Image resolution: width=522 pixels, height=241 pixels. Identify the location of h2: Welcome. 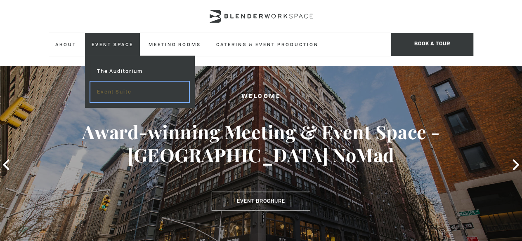
(261, 96).